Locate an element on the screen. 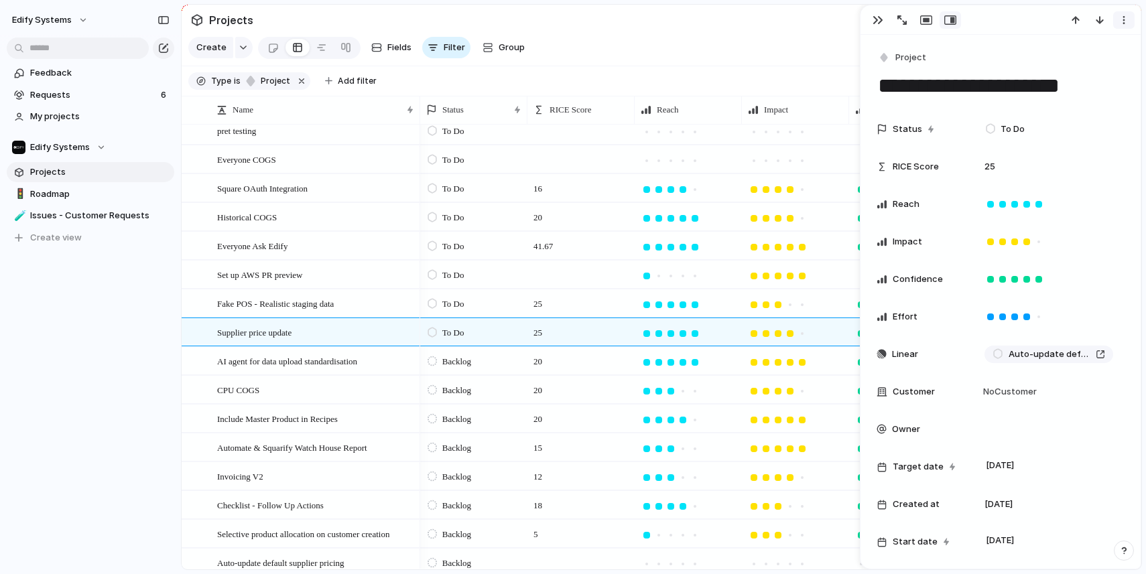 This screenshot has height=574, width=1146. button: Filter is located at coordinates (446, 48).